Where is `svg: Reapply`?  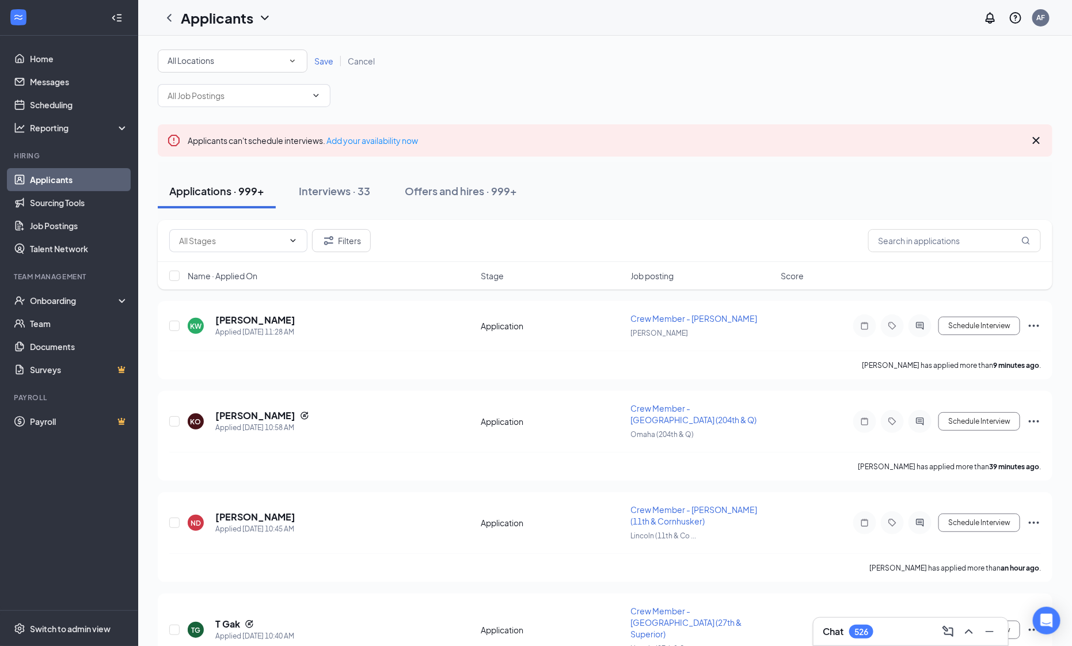 svg: Reapply is located at coordinates (249, 624).